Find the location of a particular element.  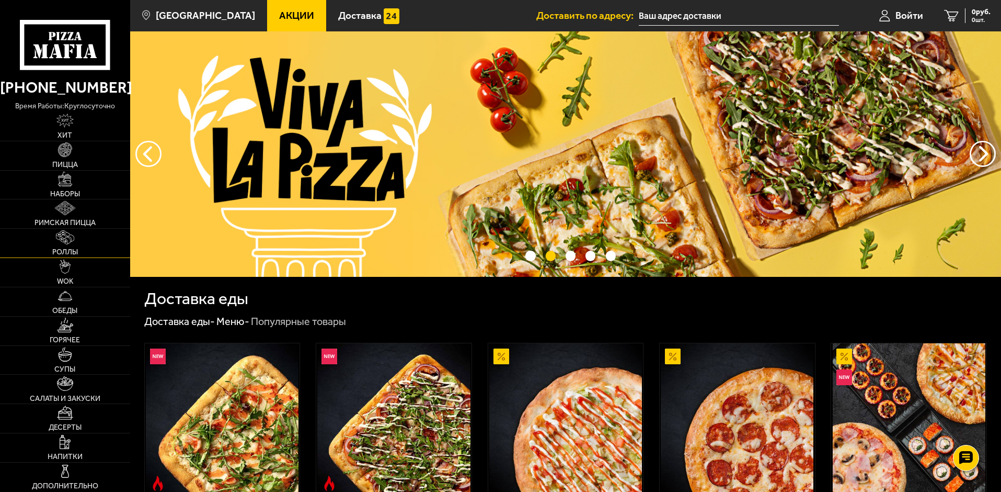

span: Дополнительно is located at coordinates (65, 486).